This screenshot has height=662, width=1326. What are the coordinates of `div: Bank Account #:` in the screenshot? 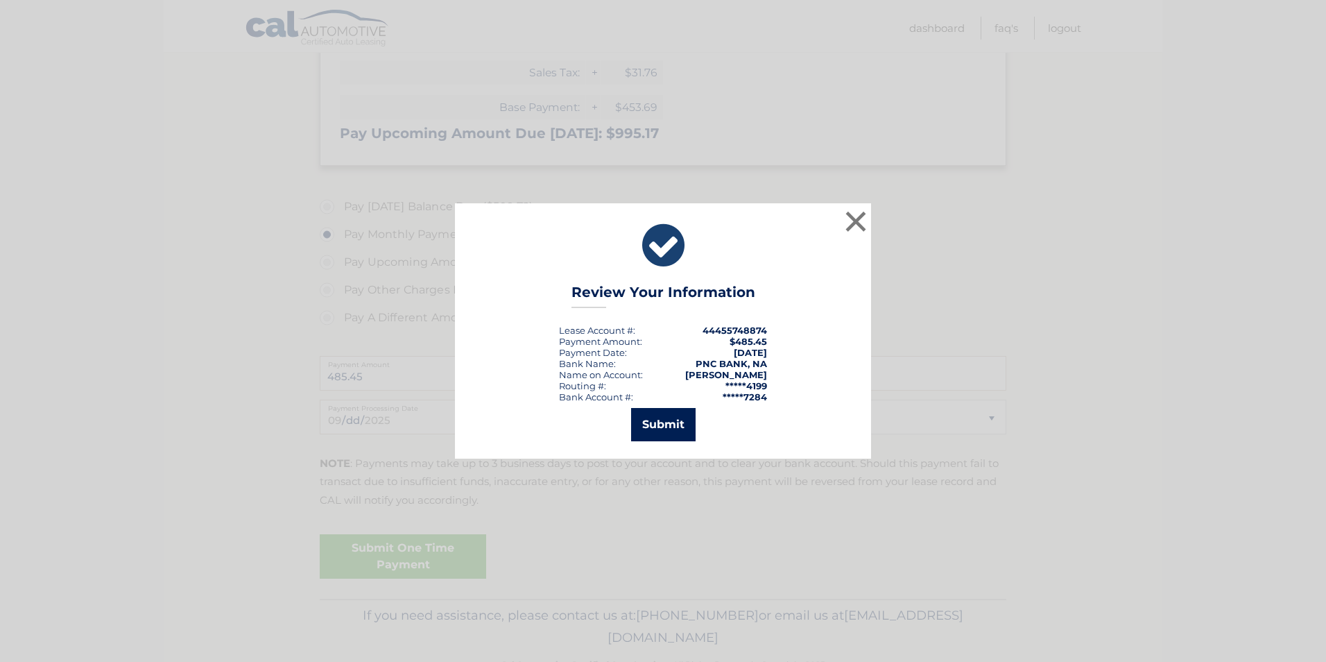 It's located at (596, 397).